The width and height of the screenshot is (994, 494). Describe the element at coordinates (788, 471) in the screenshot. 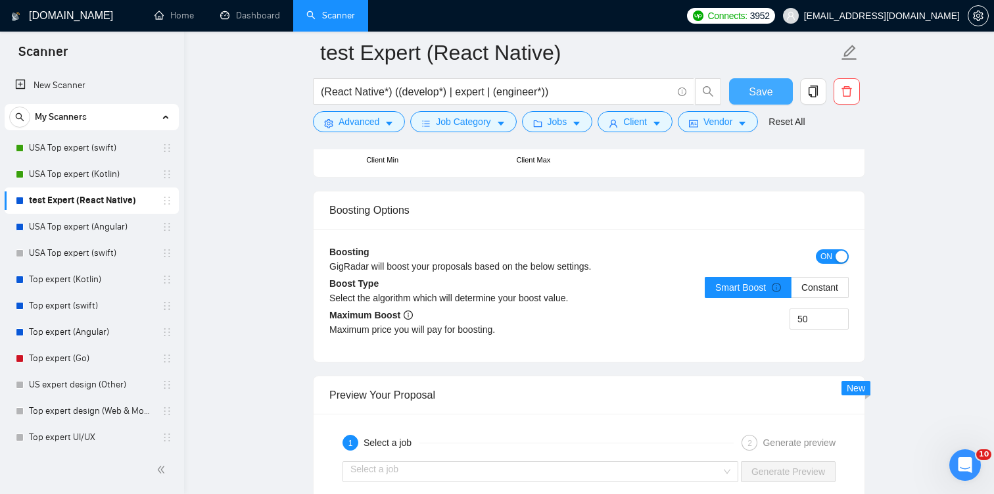

I see `button: Generate Preview` at that location.